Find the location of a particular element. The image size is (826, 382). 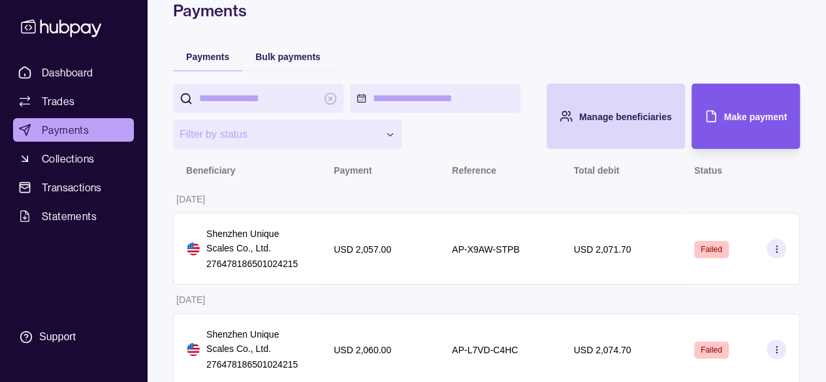

input: search is located at coordinates (258, 98).